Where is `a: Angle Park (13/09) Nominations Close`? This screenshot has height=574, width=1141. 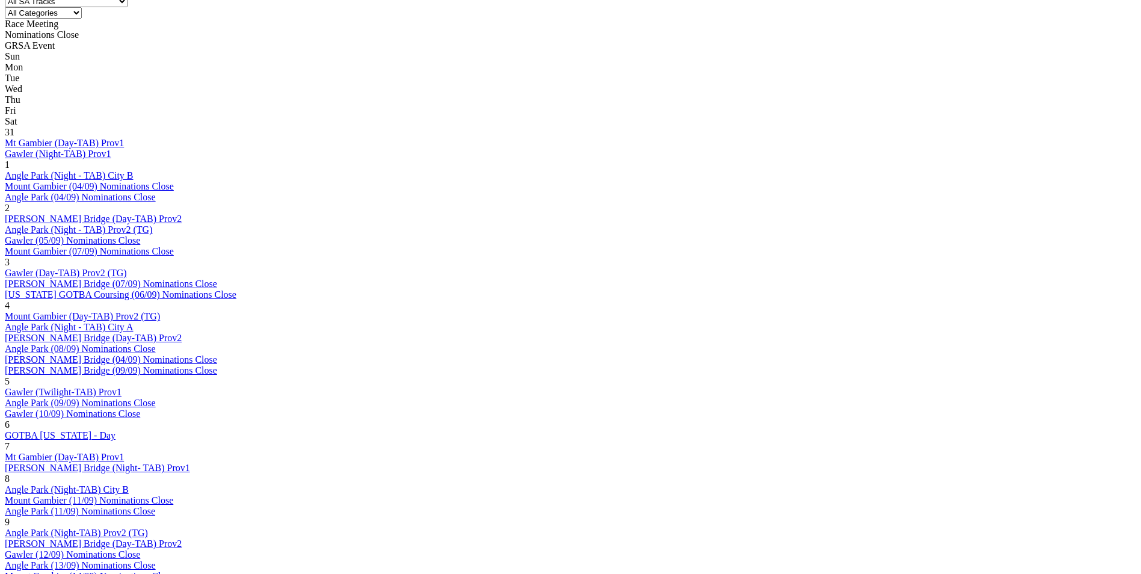 a: Angle Park (13/09) Nominations Close is located at coordinates (80, 565).